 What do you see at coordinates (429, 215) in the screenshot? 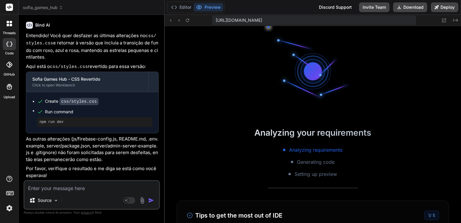
I see `span: 1` at bounding box center [429, 215].